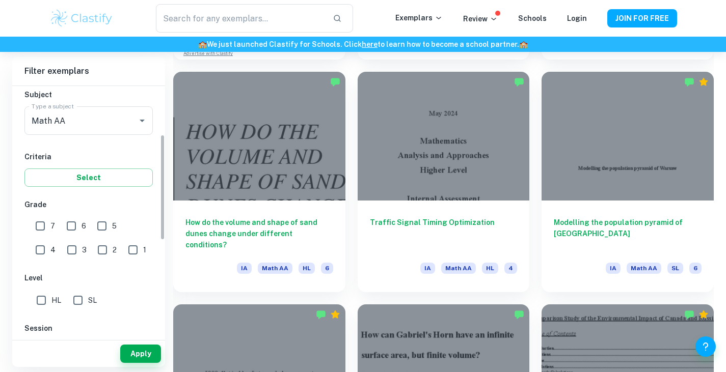  Describe the element at coordinates (642, 18) in the screenshot. I see `a: JOIN FOR FREE` at that location.